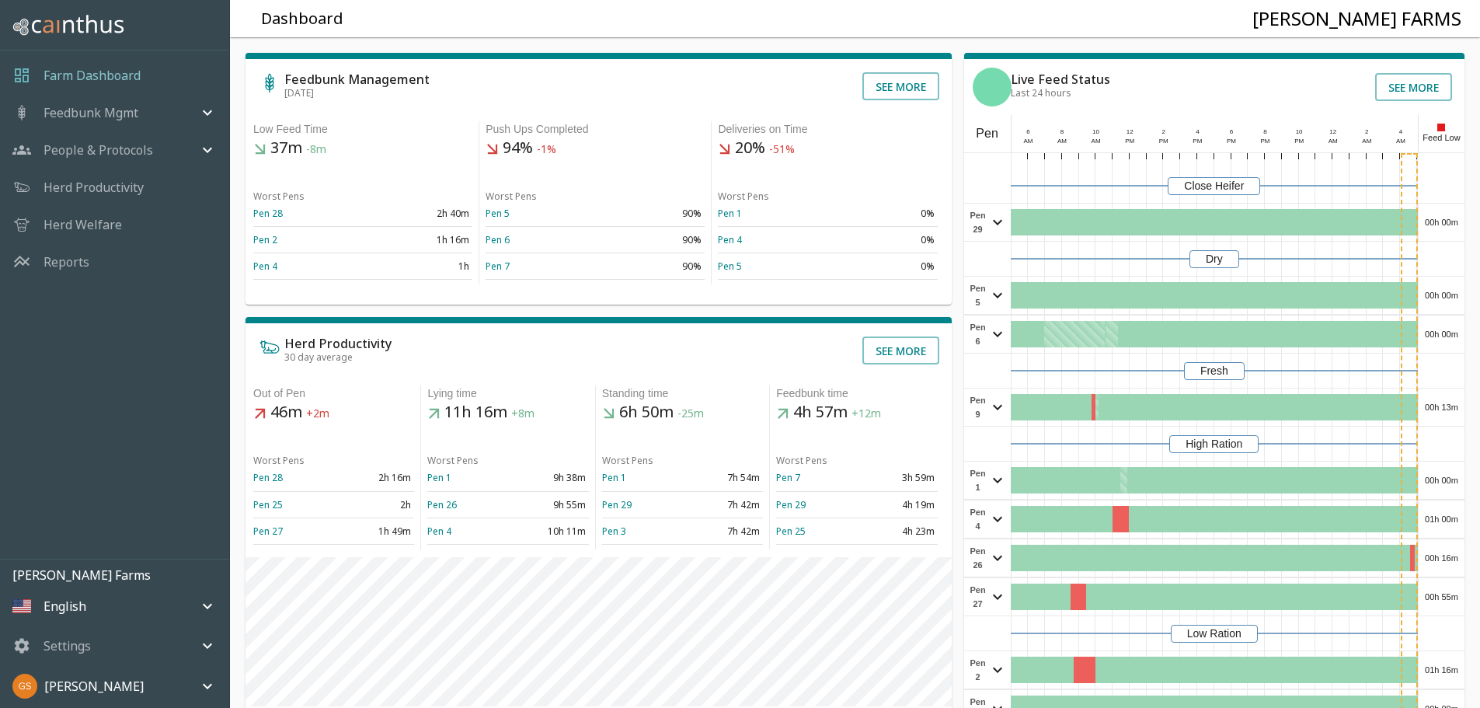 The width and height of the screenshot is (1480, 708). Describe the element at coordinates (978, 295) in the screenshot. I see `span: Pen 5` at that location.